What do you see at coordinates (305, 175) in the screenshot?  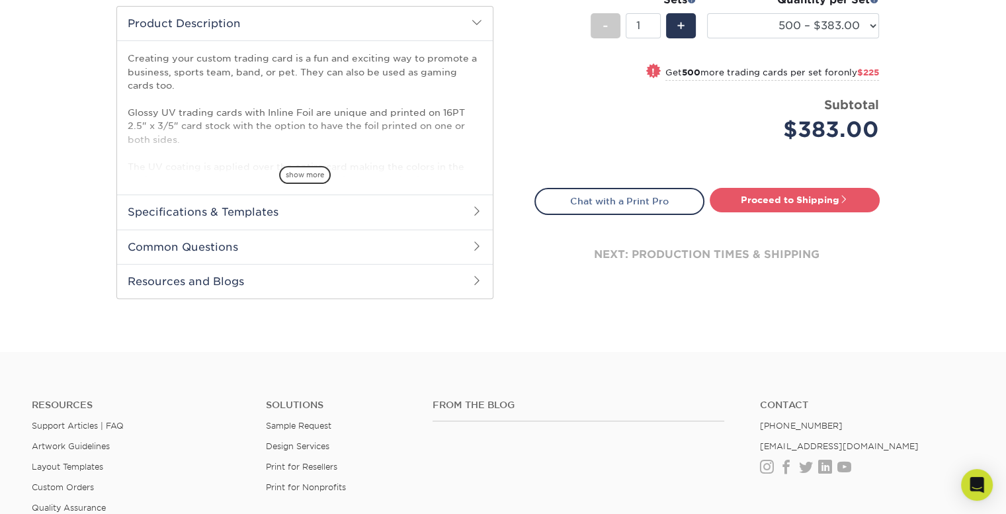 I see `span: show more` at bounding box center [305, 175].